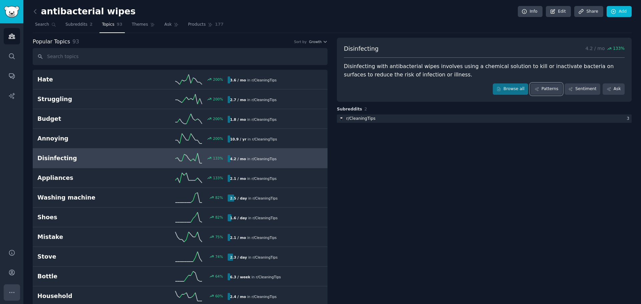 This screenshot has height=304, width=641. Describe the element at coordinates (219, 296) in the screenshot. I see `div: 60 %` at that location.